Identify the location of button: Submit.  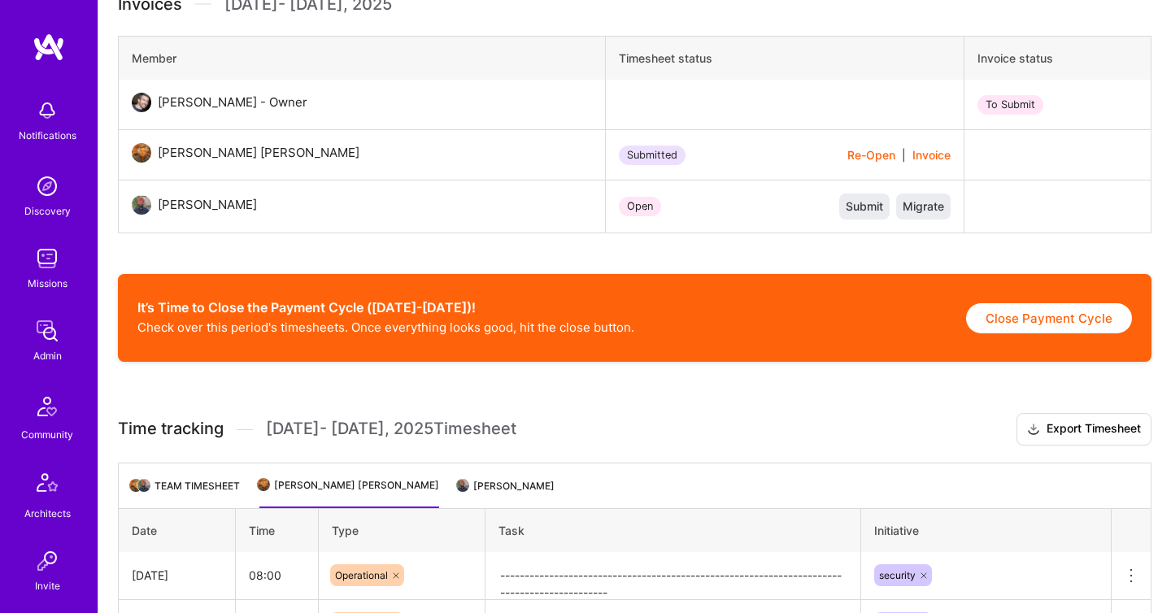
(865, 207).